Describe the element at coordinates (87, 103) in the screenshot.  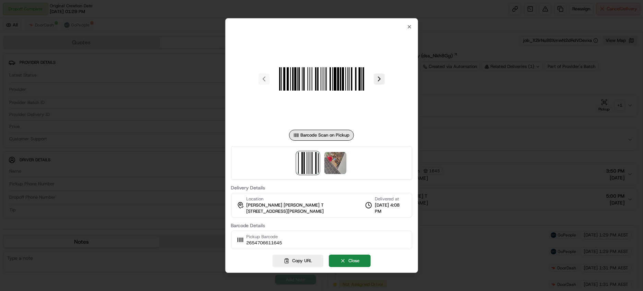
I see `span: API Documentation` at that location.